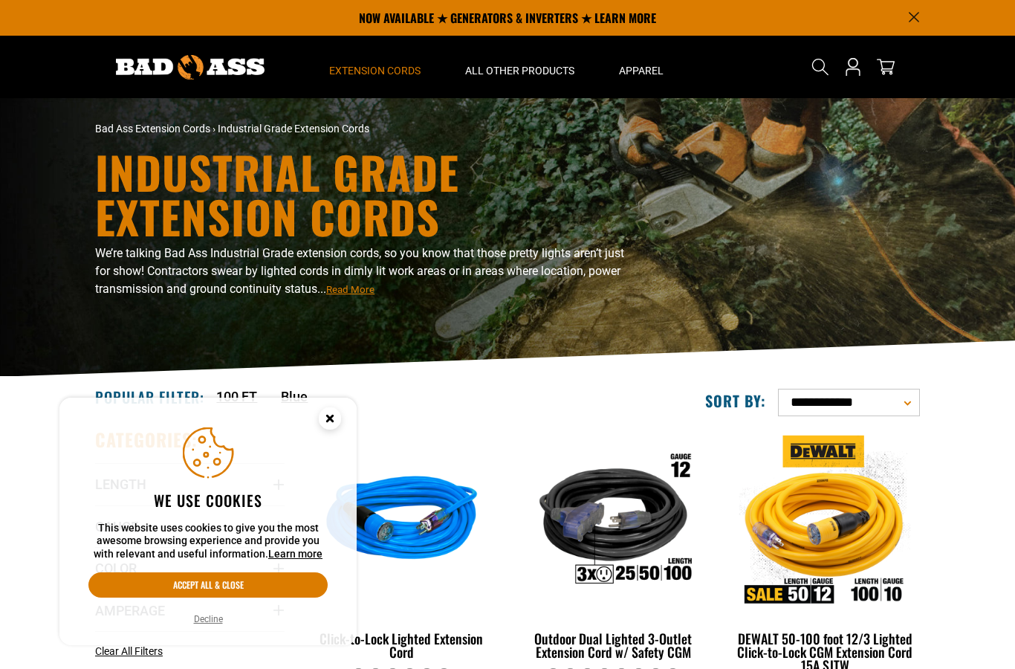  Describe the element at coordinates (520, 71) in the screenshot. I see `span: All Other Products` at that location.